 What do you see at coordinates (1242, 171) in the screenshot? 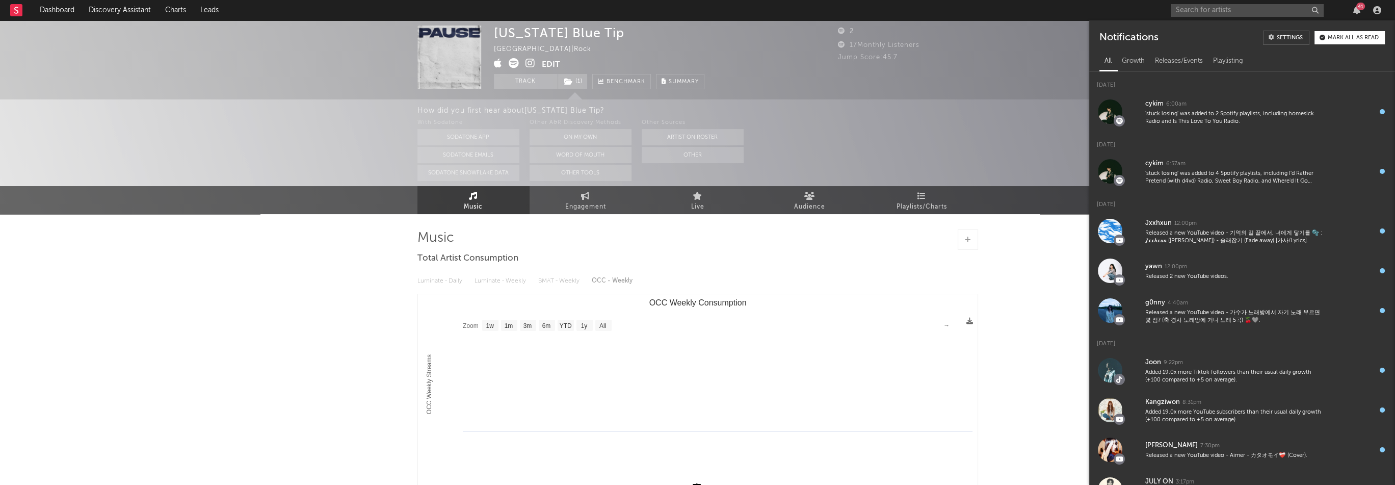
I see `a: cykim6:57am'stuck losing' was added to 4 Spotify playlists, including I'd Rather Pretend (with d4...` at bounding box center [1242, 171].